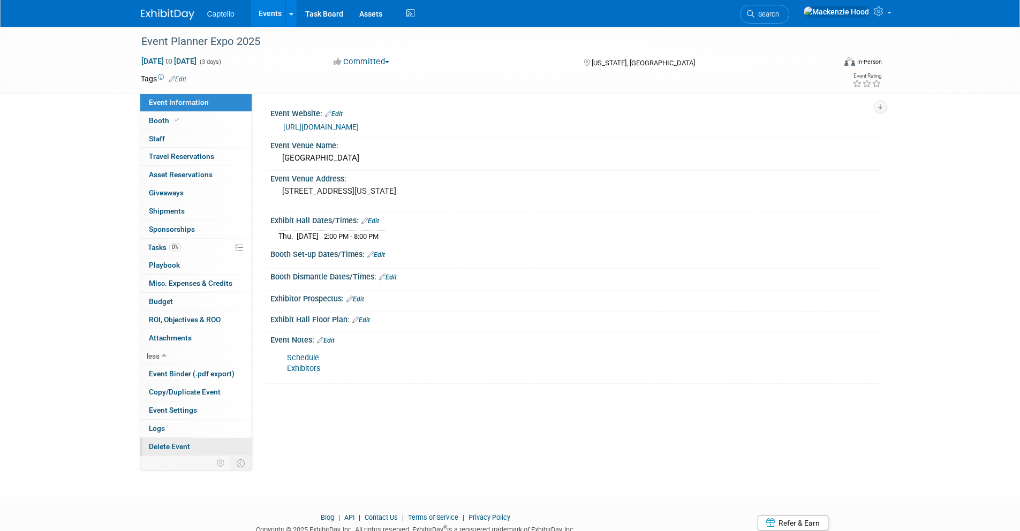 The image size is (1020, 531). What do you see at coordinates (478, 42) in the screenshot?
I see `div: Event Planner Expo 2025` at bounding box center [478, 42].